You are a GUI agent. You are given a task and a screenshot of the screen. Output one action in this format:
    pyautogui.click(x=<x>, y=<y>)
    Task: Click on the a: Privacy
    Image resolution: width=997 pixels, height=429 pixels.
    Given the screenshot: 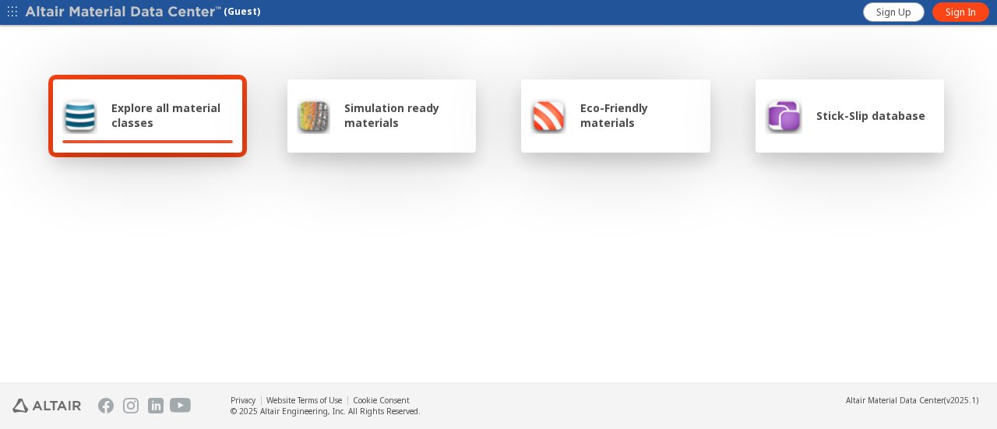 What is the action you would take?
    pyautogui.click(x=243, y=401)
    